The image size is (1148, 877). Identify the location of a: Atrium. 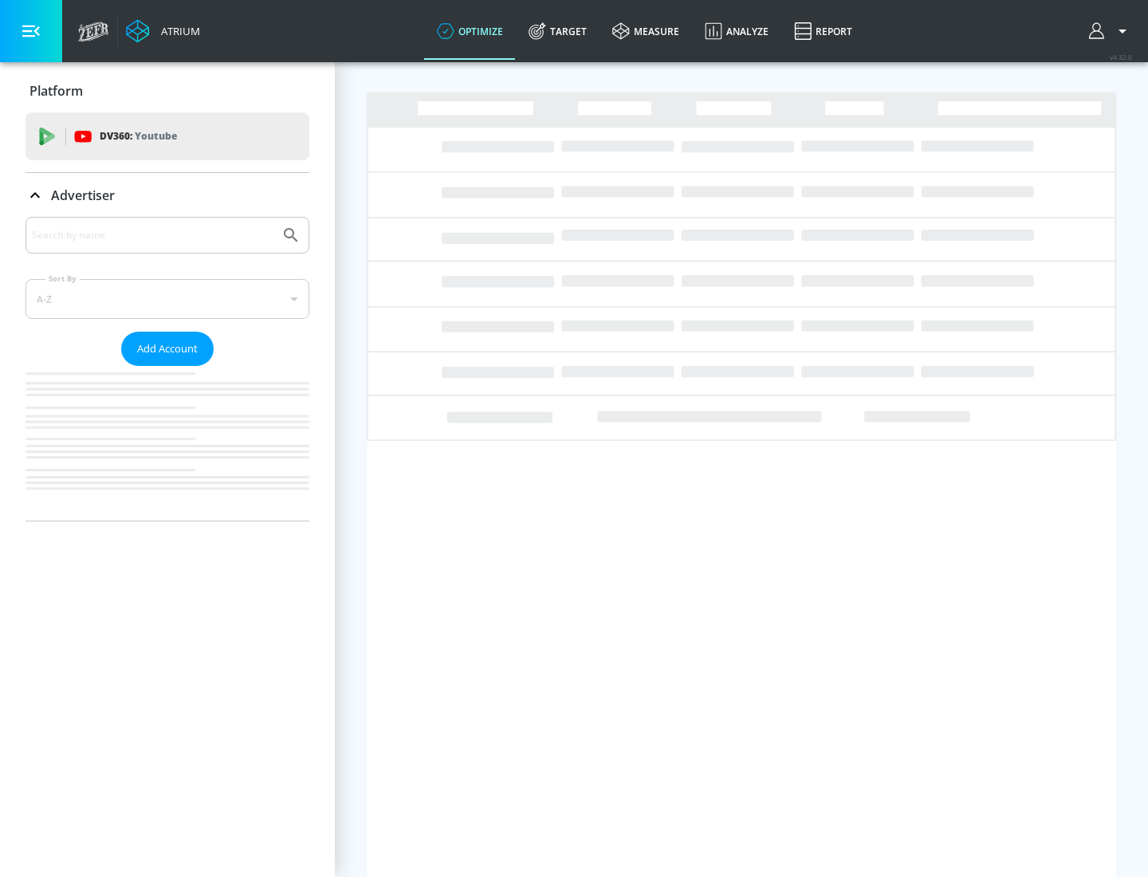
(163, 31).